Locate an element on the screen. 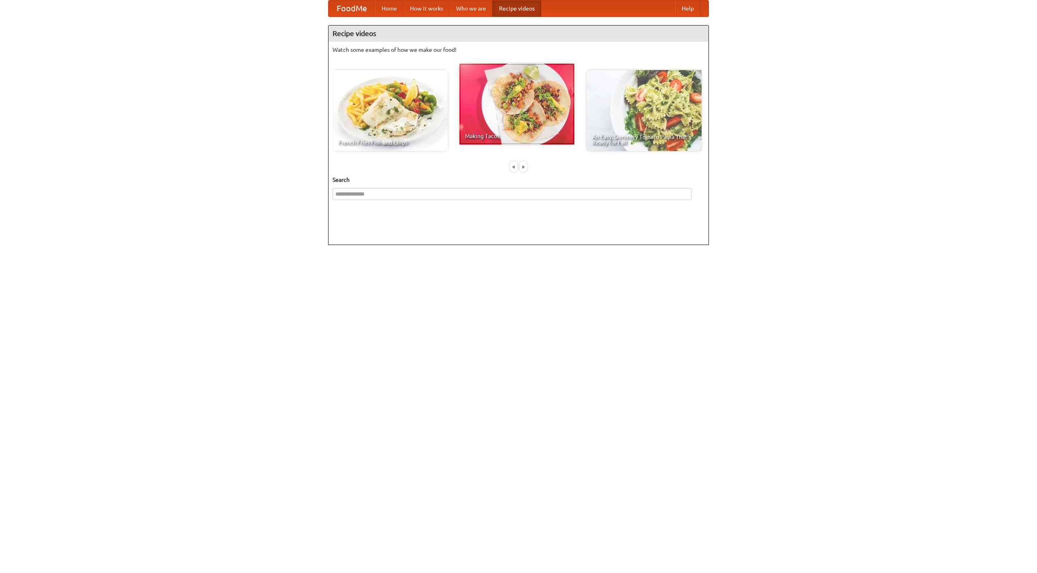 The height and width of the screenshot is (573, 1037). a: Help is located at coordinates (688, 9).